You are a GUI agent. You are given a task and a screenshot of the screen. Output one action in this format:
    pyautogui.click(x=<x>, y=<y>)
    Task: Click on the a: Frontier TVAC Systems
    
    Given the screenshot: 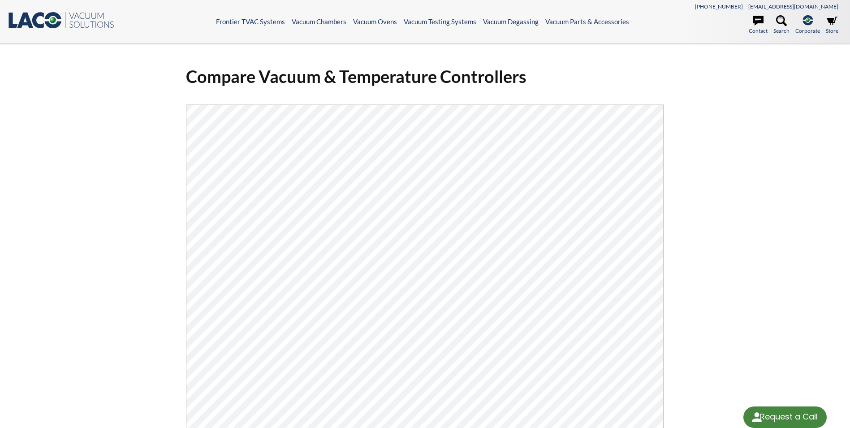 What is the action you would take?
    pyautogui.click(x=251, y=22)
    